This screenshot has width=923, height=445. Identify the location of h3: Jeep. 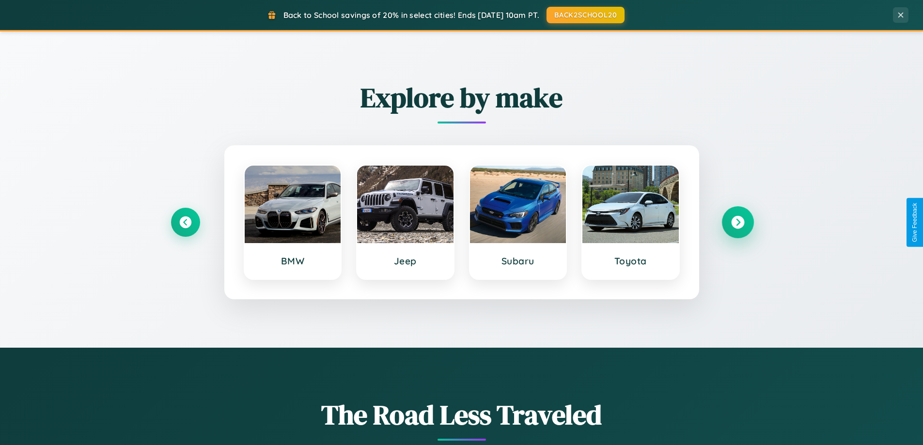
(405, 261).